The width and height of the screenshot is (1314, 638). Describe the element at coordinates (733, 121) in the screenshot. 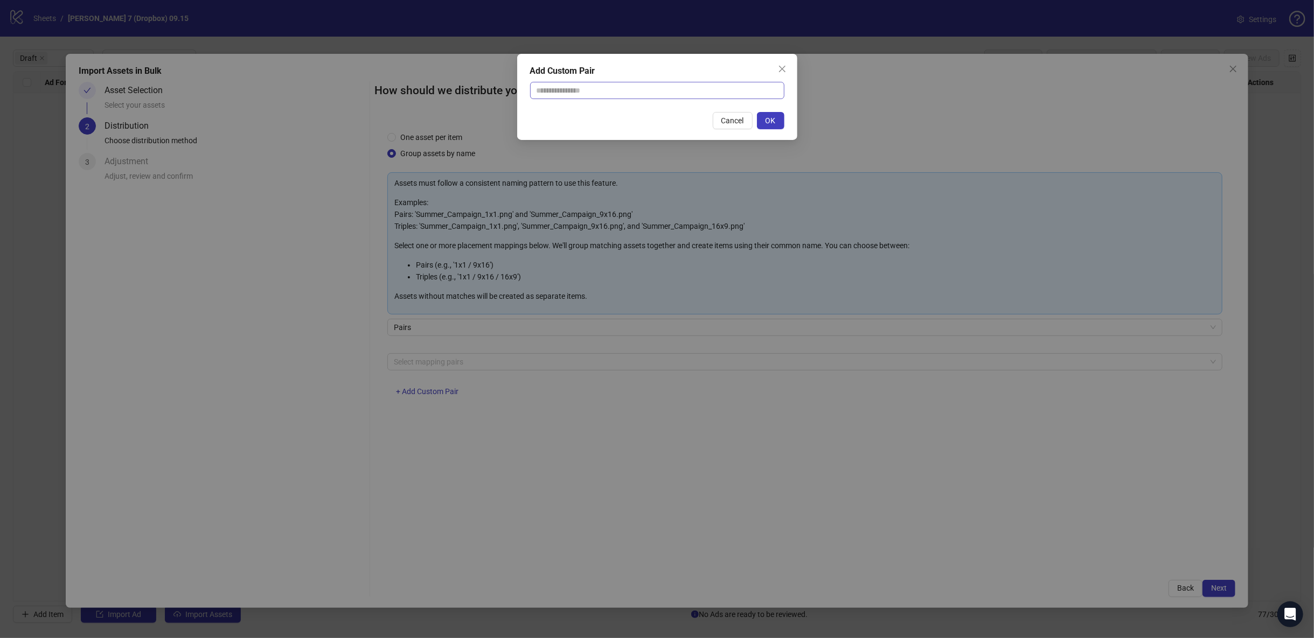

I see `button: Cancel` at that location.